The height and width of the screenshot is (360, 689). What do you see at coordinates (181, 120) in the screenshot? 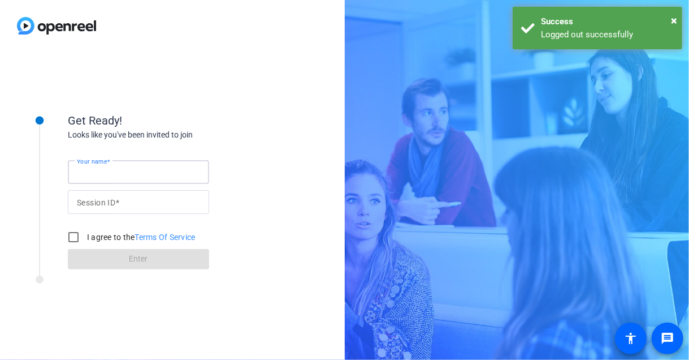
I see `div: Get Ready!` at bounding box center [181, 120].